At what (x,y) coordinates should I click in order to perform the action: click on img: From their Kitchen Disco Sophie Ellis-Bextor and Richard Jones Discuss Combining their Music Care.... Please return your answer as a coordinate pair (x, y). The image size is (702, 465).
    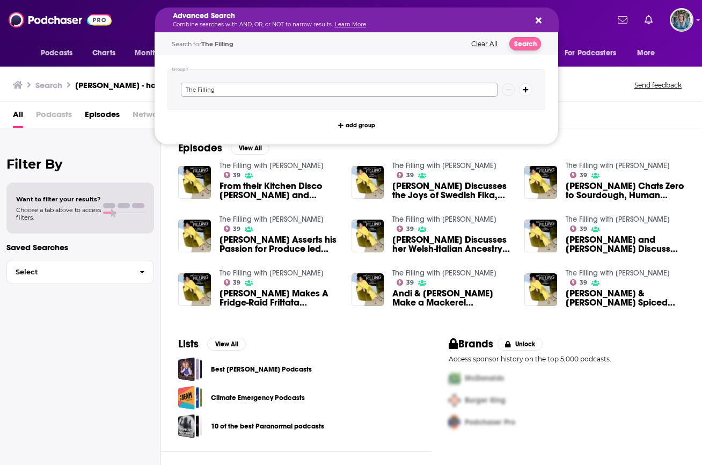
    Looking at the image, I should click on (194, 182).